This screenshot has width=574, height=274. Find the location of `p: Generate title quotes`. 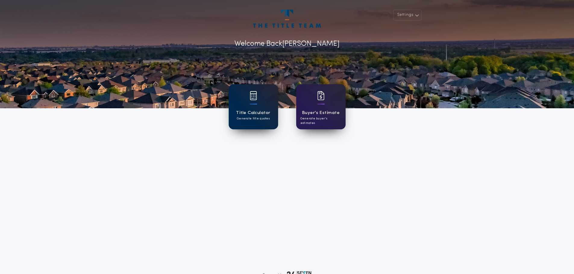

p: Generate title quotes is located at coordinates (253, 119).